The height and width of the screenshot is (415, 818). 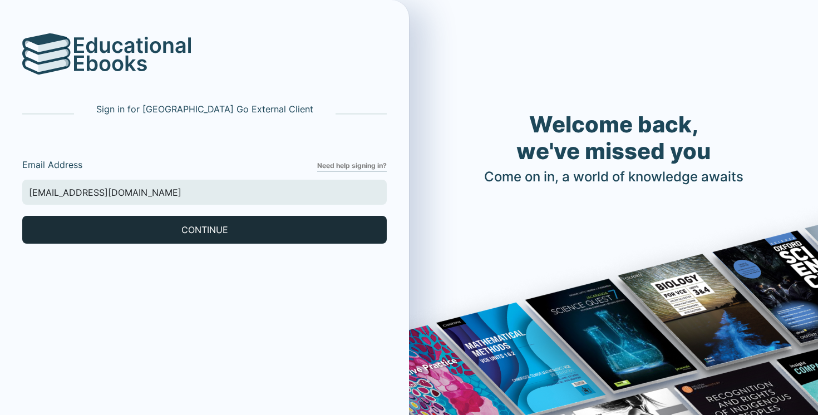 What do you see at coordinates (132, 54) in the screenshot?
I see `img: logo-text.svg` at bounding box center [132, 54].